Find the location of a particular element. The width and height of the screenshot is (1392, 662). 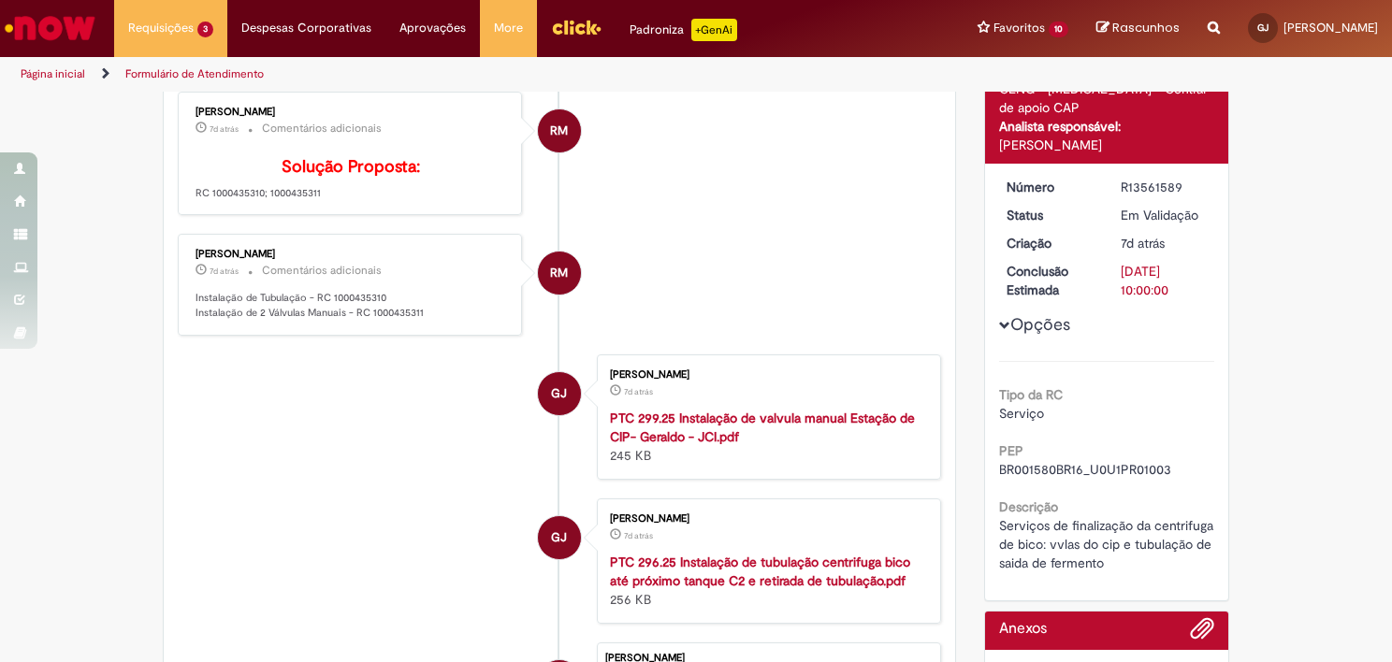

h2: Anexos is located at coordinates (1022, 629).